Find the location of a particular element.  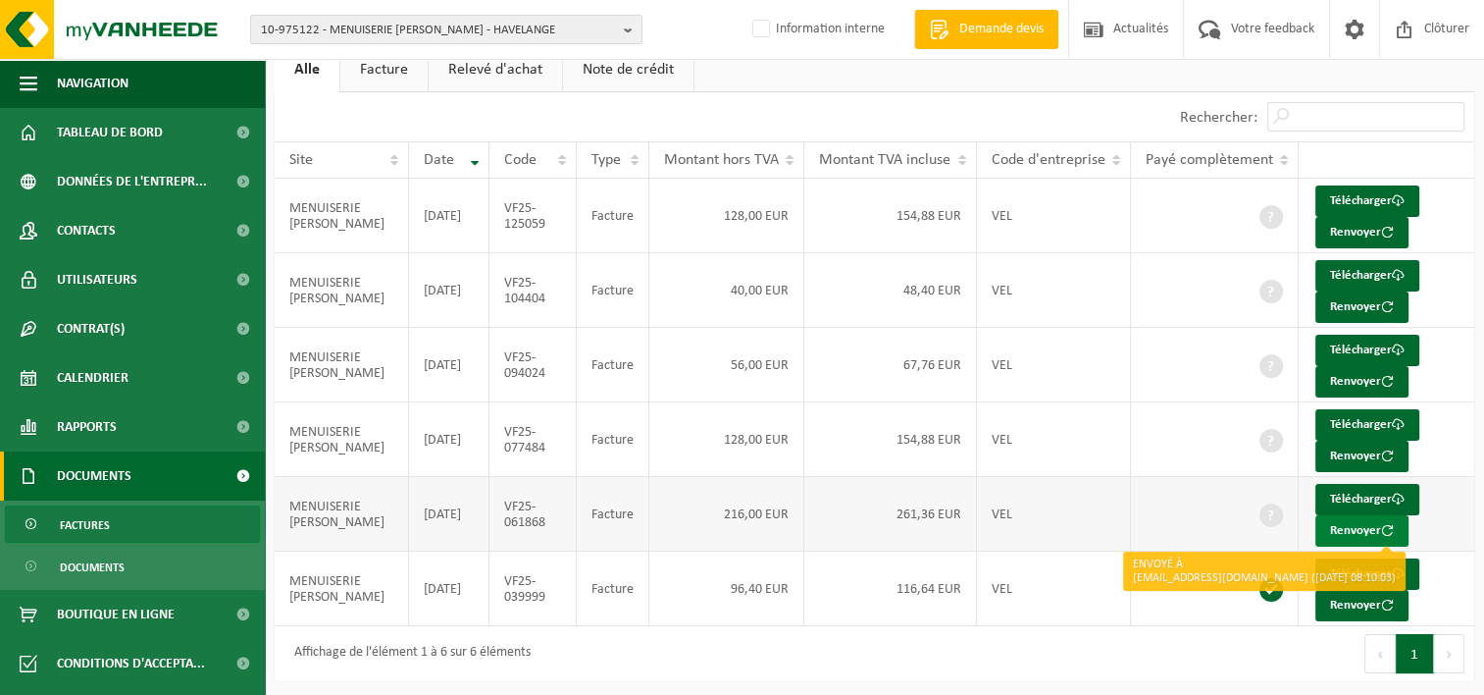

a: Relevé d'achat is located at coordinates (495, 70).